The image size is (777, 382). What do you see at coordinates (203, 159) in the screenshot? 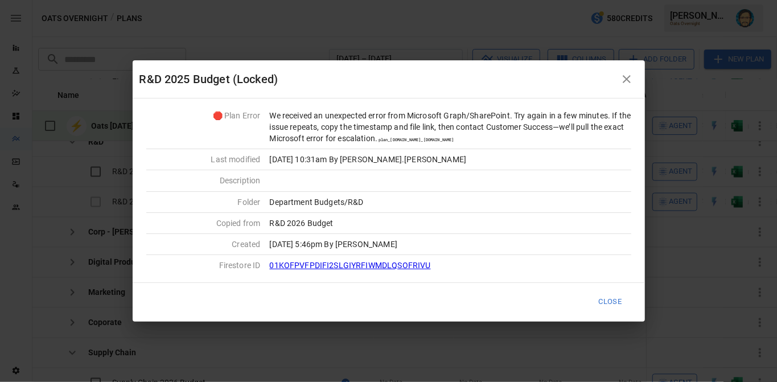
I see `div: Last modified` at bounding box center [203, 159].